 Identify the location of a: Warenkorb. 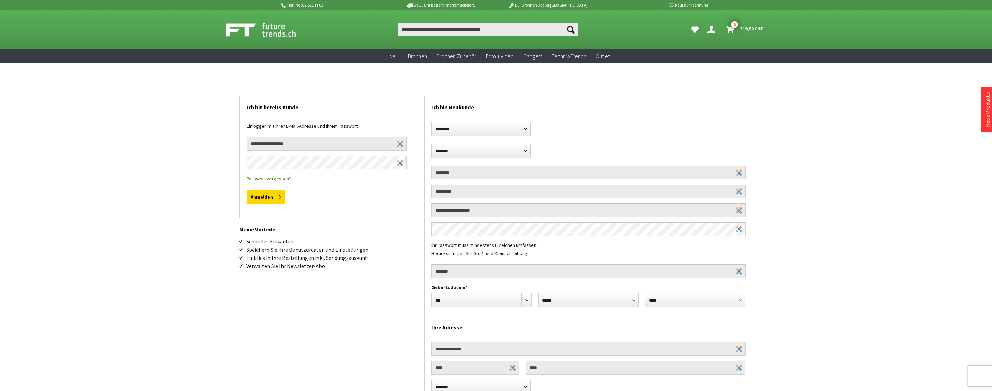
(745, 29).